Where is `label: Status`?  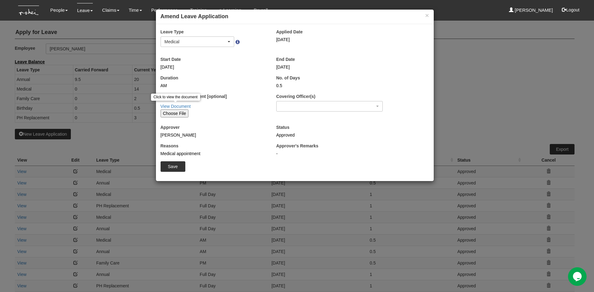 label: Status is located at coordinates (283, 128).